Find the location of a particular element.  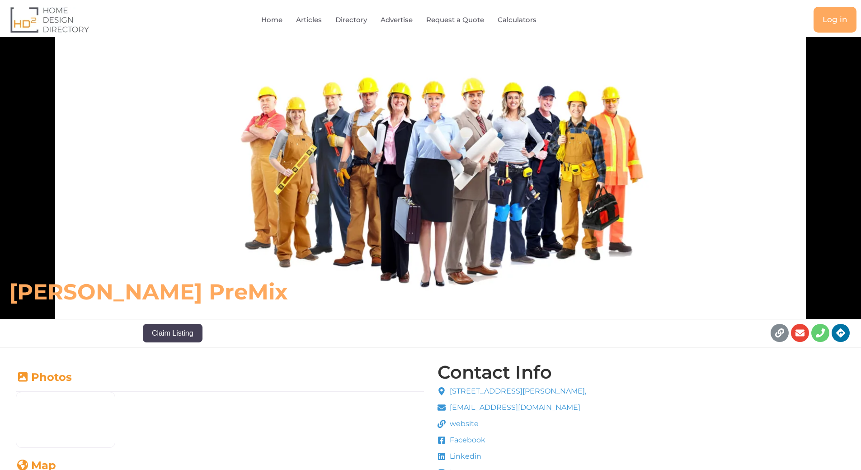

h4: Contact Info is located at coordinates (495, 372).